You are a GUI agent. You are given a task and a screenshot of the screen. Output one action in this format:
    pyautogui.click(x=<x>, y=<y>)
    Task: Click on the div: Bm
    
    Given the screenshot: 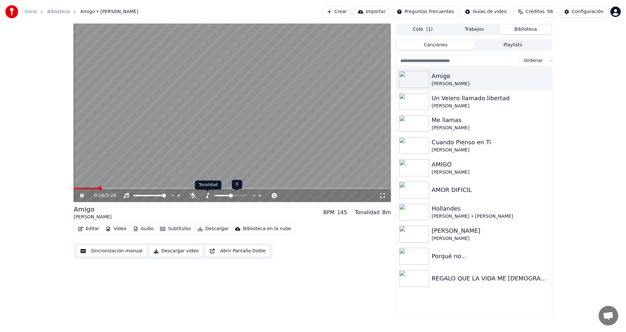 What is the action you would take?
    pyautogui.click(x=387, y=212)
    